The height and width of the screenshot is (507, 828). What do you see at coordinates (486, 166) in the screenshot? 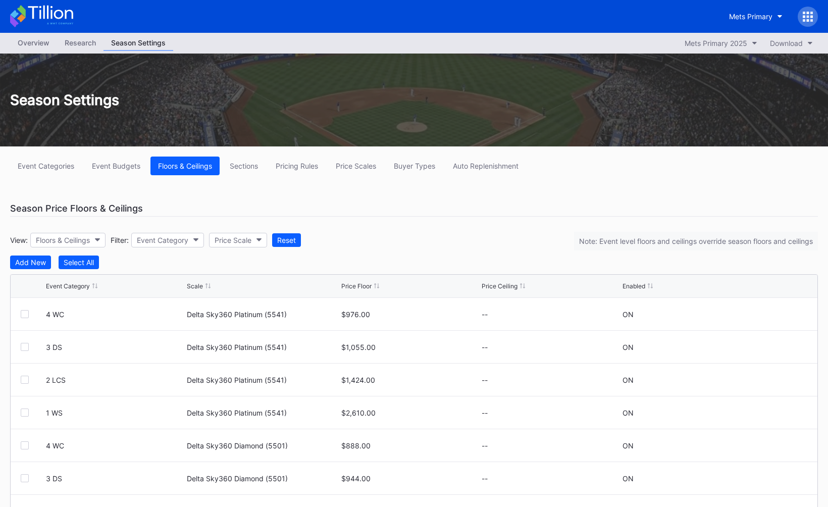
I see `a: Auto Replenishment` at bounding box center [486, 166].